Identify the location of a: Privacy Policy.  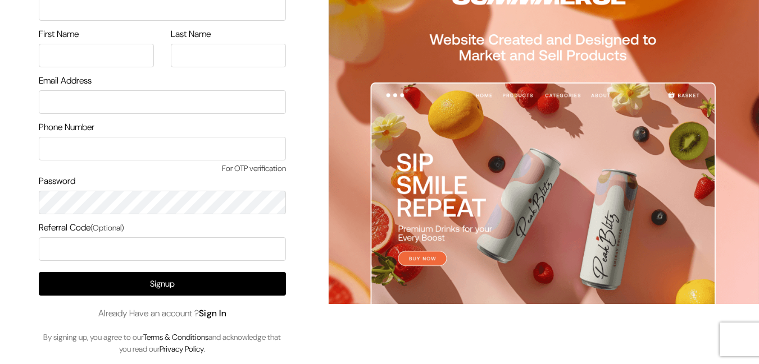
(181, 349).